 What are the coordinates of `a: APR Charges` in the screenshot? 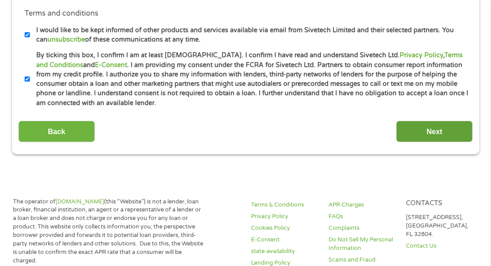 It's located at (362, 205).